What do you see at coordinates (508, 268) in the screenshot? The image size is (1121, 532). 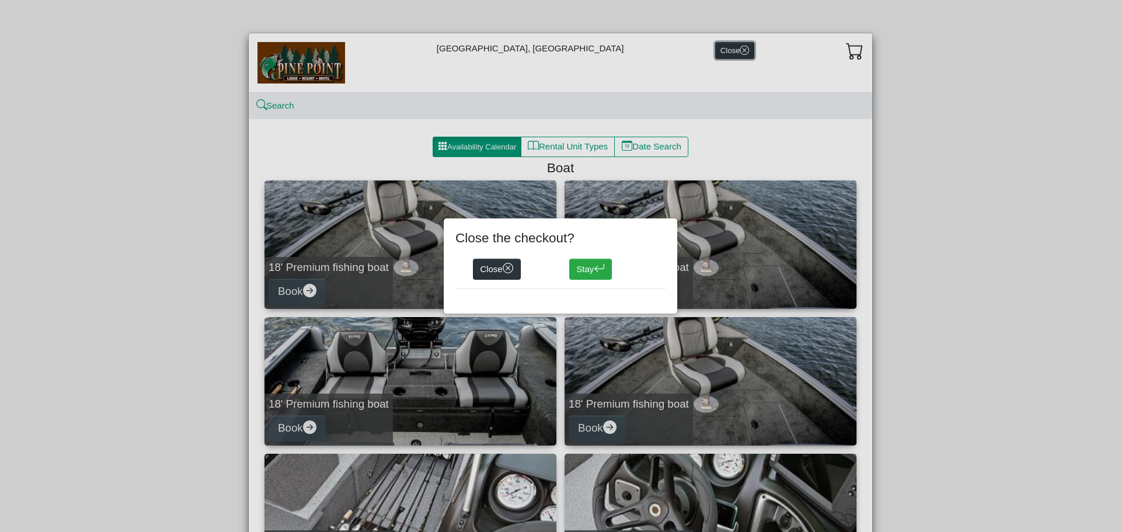 I see `svg: x circle` at bounding box center [508, 268].